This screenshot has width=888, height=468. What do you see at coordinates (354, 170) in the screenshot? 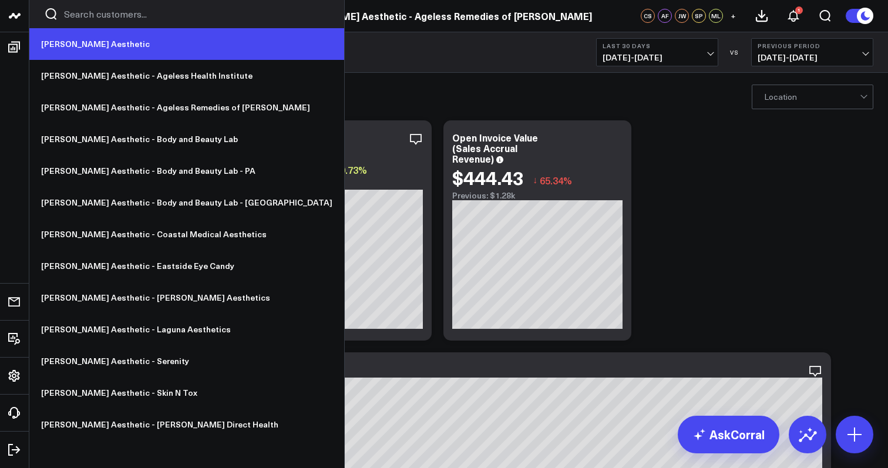
I see `span: 0.73%` at bounding box center [354, 170].